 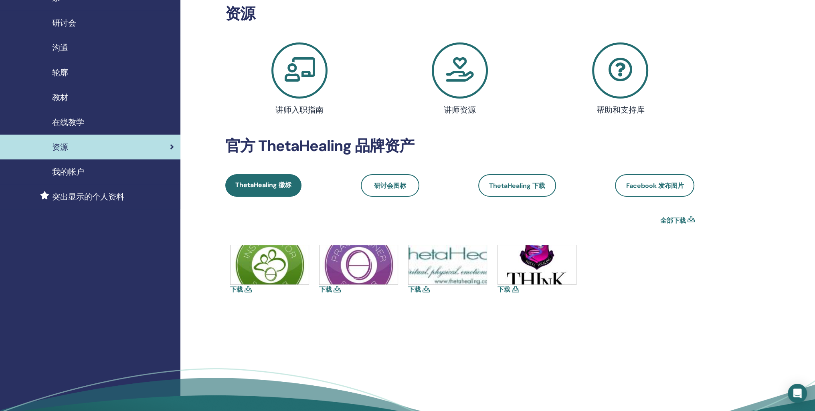 I want to click on a: 全部下载, so click(x=673, y=221).